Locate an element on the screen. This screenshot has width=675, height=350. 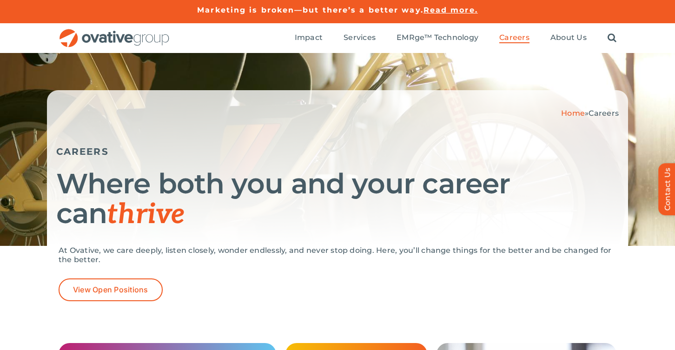
a: Careers is located at coordinates (514, 38).